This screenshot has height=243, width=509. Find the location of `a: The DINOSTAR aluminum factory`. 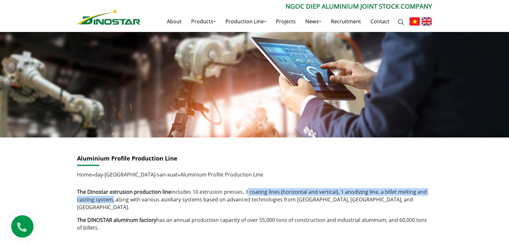

a: The DINOSTAR aluminum factory is located at coordinates (117, 220).